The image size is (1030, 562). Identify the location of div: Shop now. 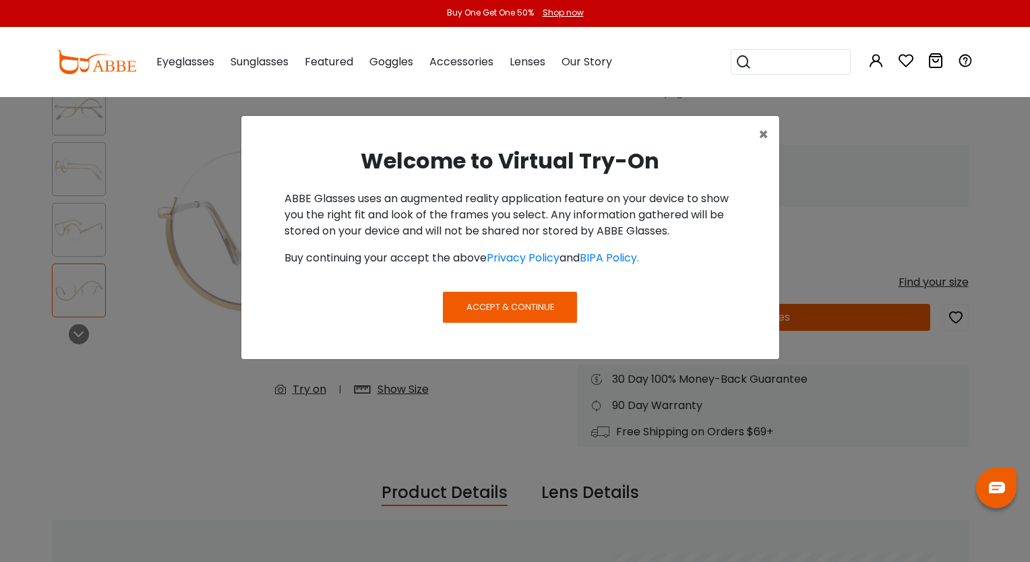
(563, 13).